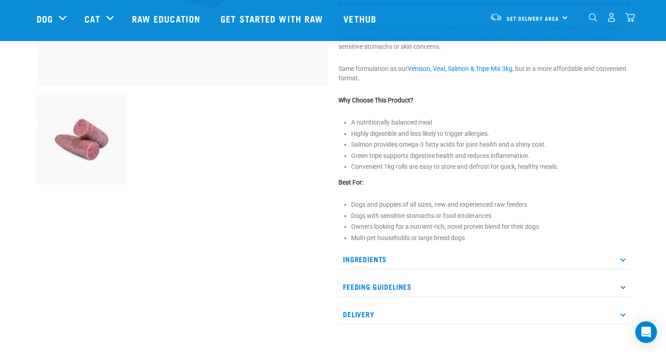  Describe the element at coordinates (490, 122) in the screenshot. I see `li: A nutritionally balanced meal` at that location.